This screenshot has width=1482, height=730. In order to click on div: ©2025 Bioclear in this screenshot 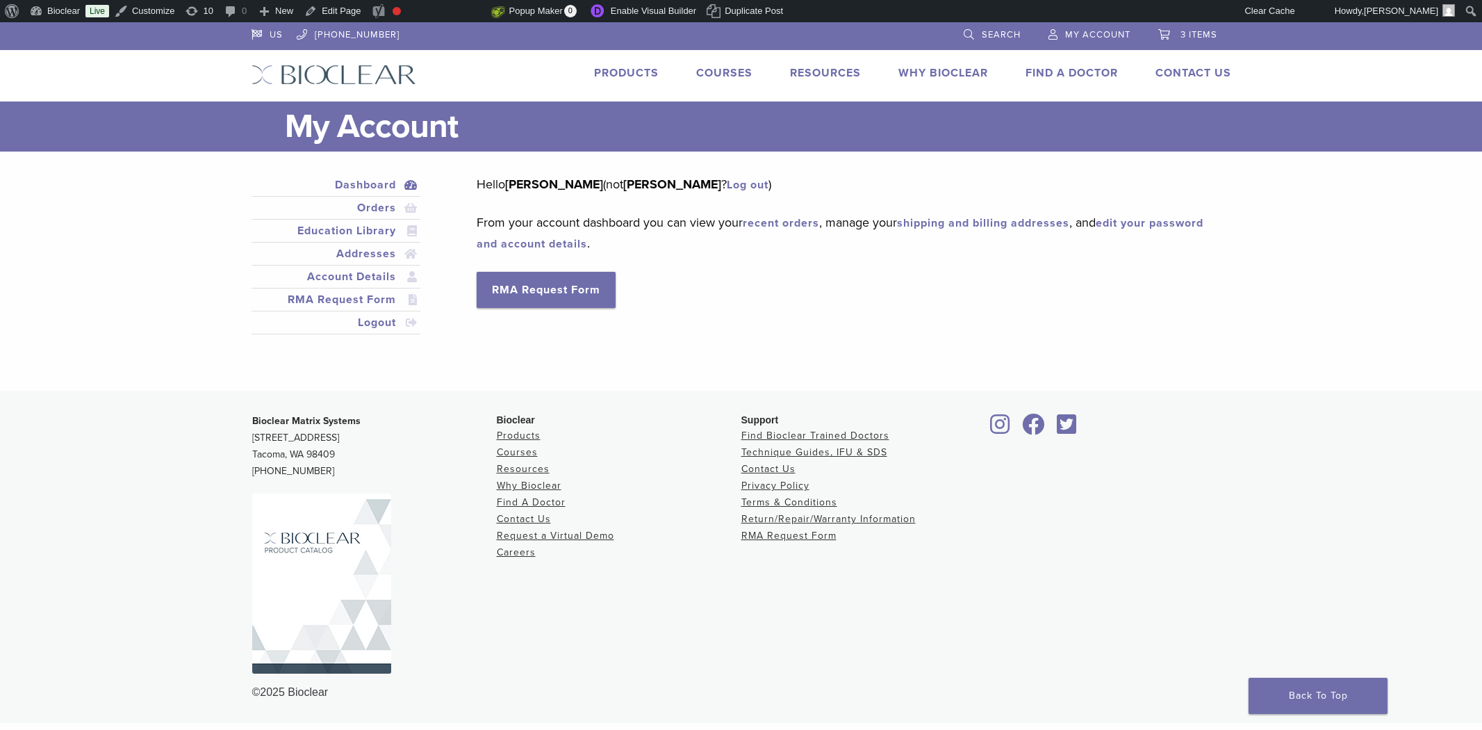, I will do `click(741, 692)`.